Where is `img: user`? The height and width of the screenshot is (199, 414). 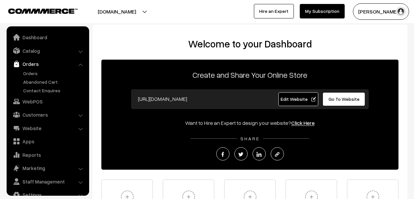 img: user is located at coordinates (401, 12).